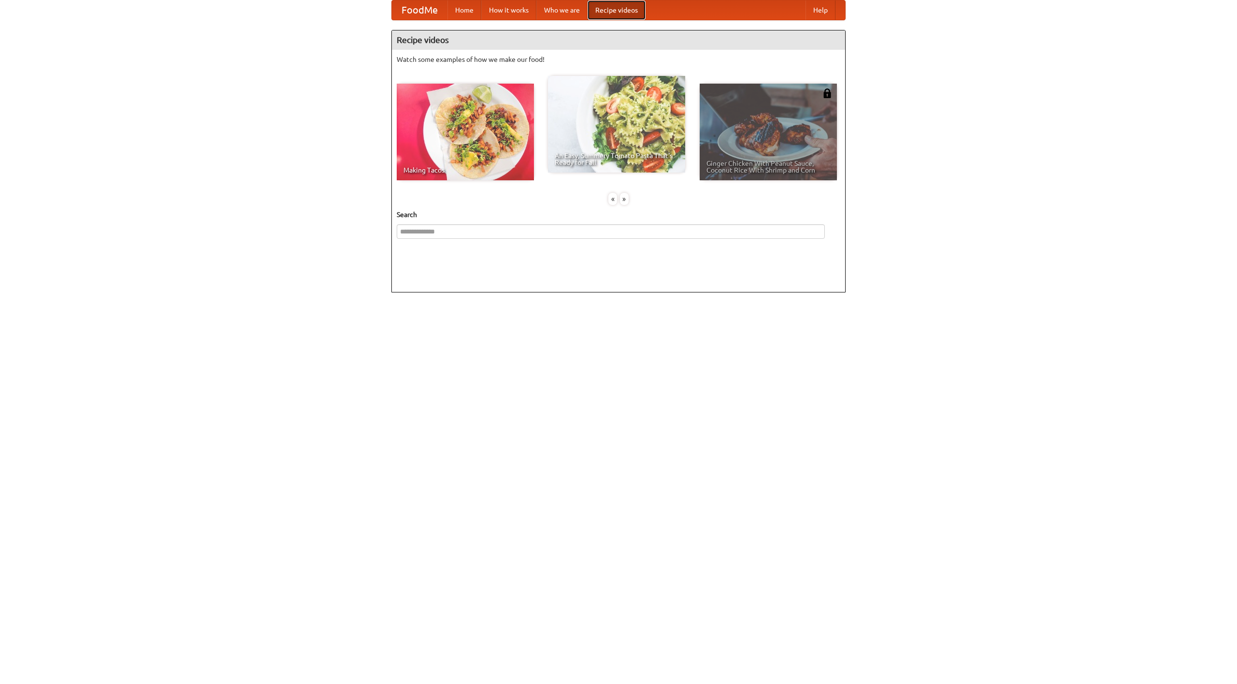 Image resolution: width=1237 pixels, height=684 pixels. I want to click on a: Help, so click(821, 10).